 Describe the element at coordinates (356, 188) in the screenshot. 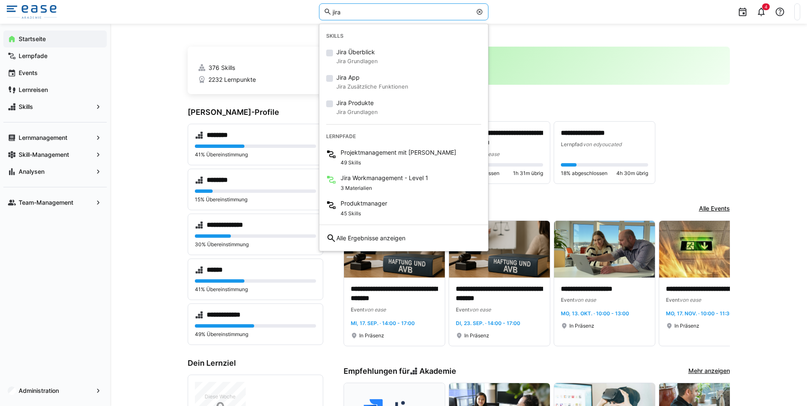

I see `span: 3 Materialien` at that location.